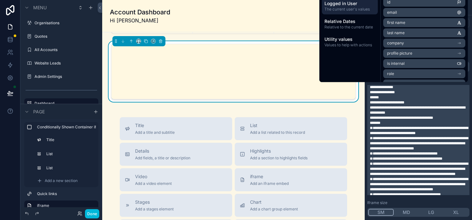 The image size is (472, 220). Describe the element at coordinates (406, 212) in the screenshot. I see `button: MD` at that location.